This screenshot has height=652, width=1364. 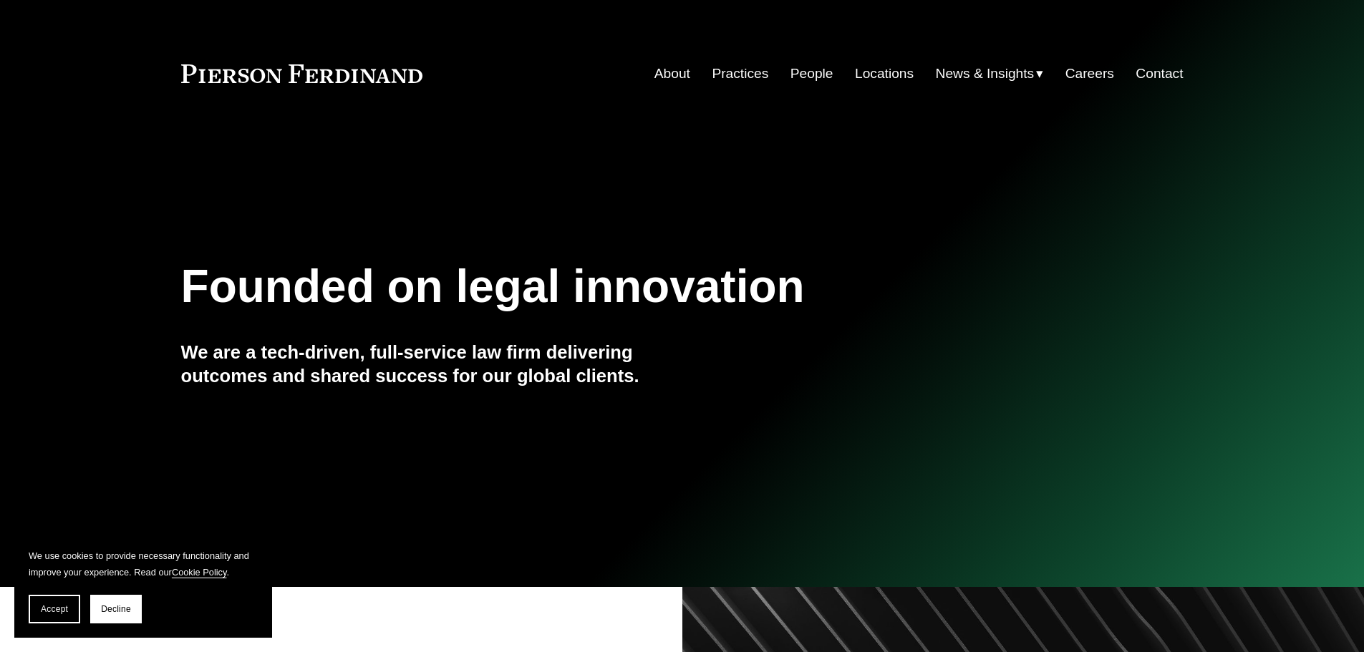 I want to click on h4: We are a tech-driven, full-service law firm delivering outcomes and shared success for our global..., so click(x=432, y=364).